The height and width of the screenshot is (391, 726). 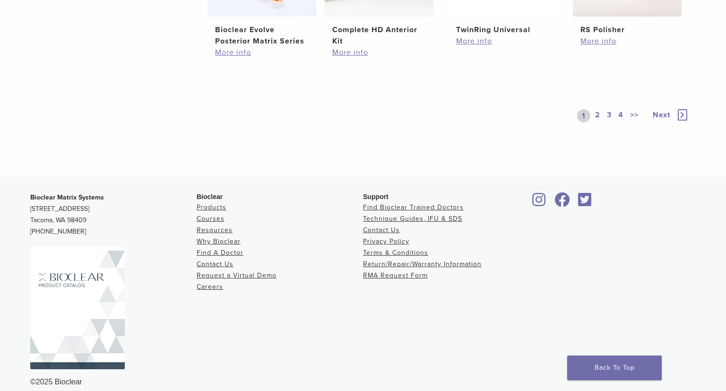 I want to click on a: Terms & Conditions, so click(x=395, y=252).